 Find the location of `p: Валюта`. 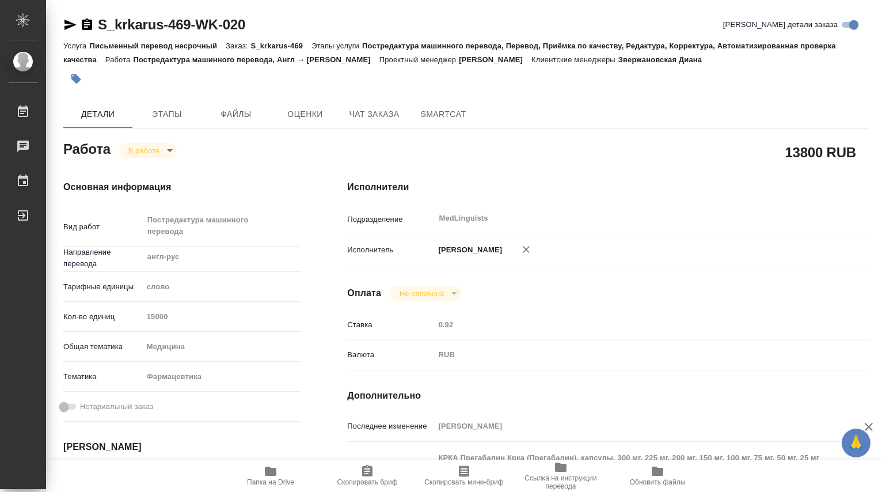

p: Валюта is located at coordinates (390, 355).